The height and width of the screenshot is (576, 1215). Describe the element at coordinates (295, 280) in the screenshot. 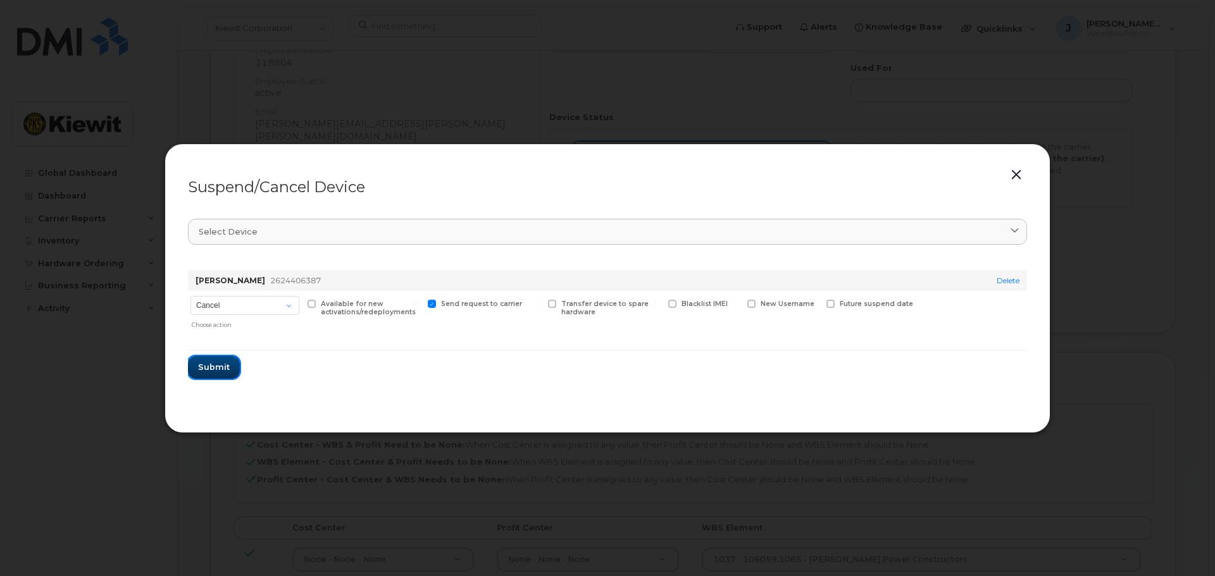

I see `span: 2624406387` at that location.